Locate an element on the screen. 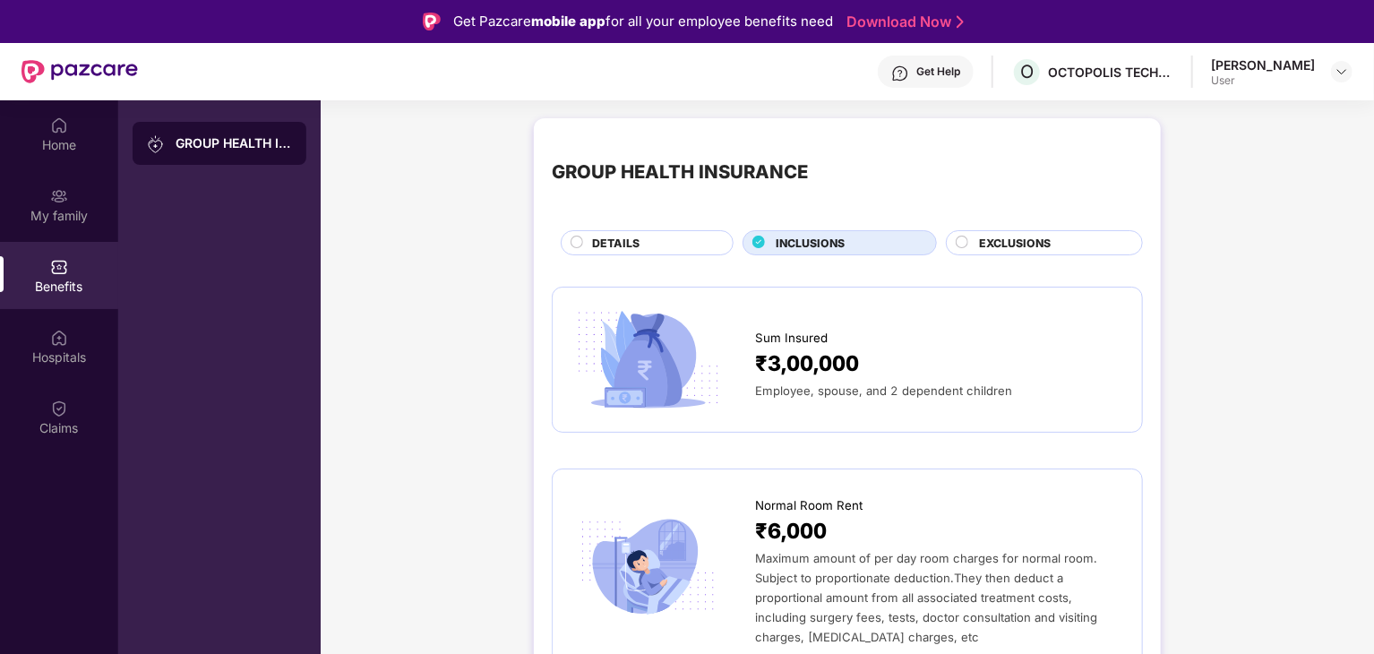 Image resolution: width=1374 pixels, height=654 pixels. img: New Pazcare Logo is located at coordinates (80, 72).